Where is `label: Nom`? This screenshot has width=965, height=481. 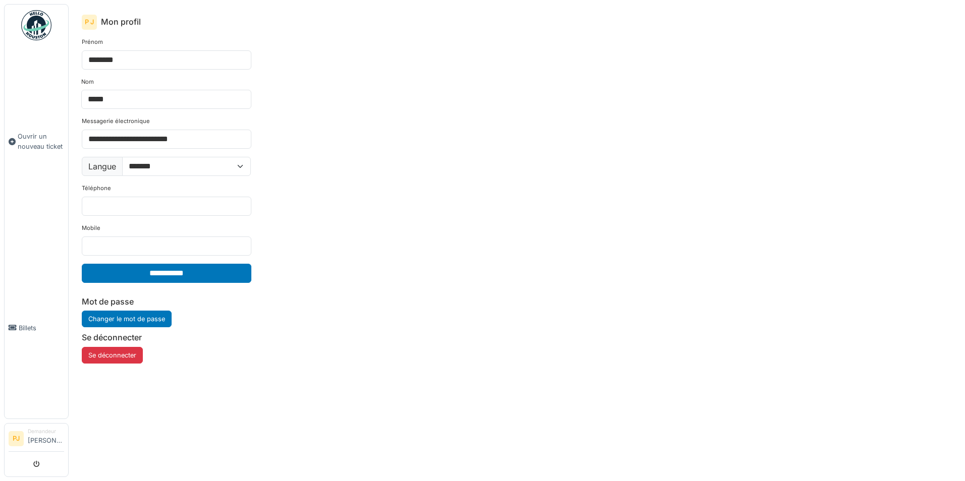
label: Nom is located at coordinates (87, 82).